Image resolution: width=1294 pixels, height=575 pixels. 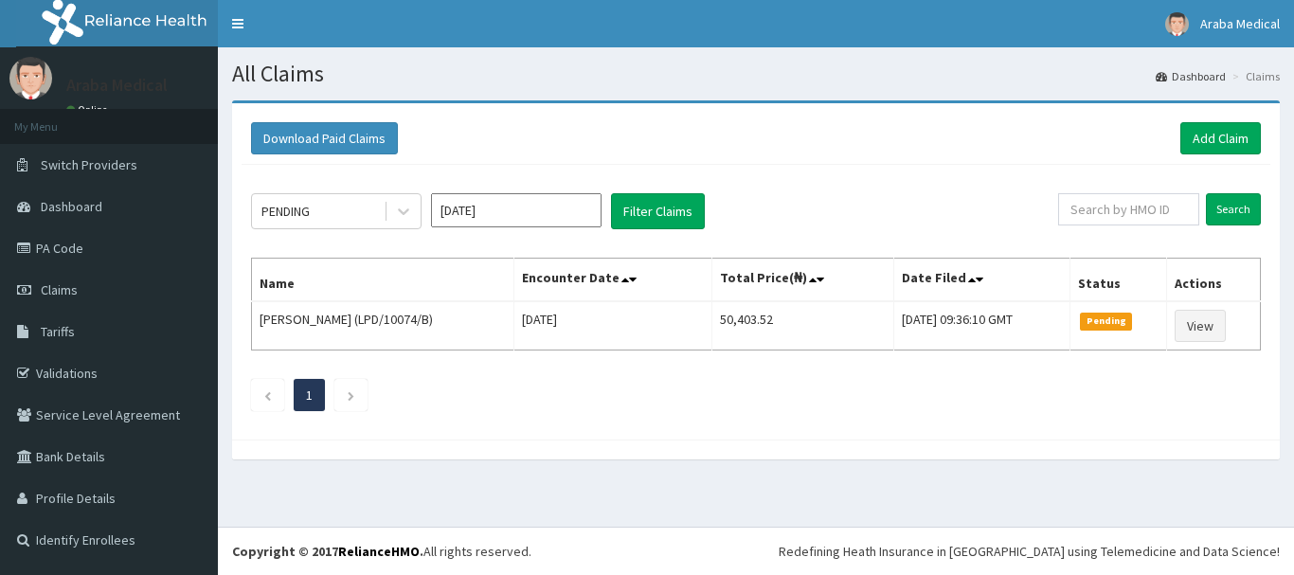 What do you see at coordinates (658, 211) in the screenshot?
I see `button: Filter Claims` at bounding box center [658, 211].